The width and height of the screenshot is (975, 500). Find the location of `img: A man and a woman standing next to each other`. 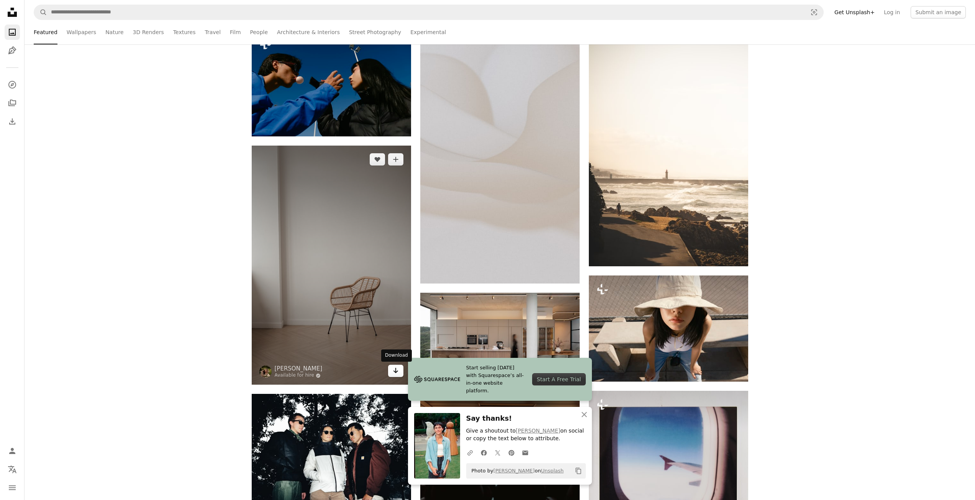

img: A man and a woman standing next to each other is located at coordinates (332, 83).